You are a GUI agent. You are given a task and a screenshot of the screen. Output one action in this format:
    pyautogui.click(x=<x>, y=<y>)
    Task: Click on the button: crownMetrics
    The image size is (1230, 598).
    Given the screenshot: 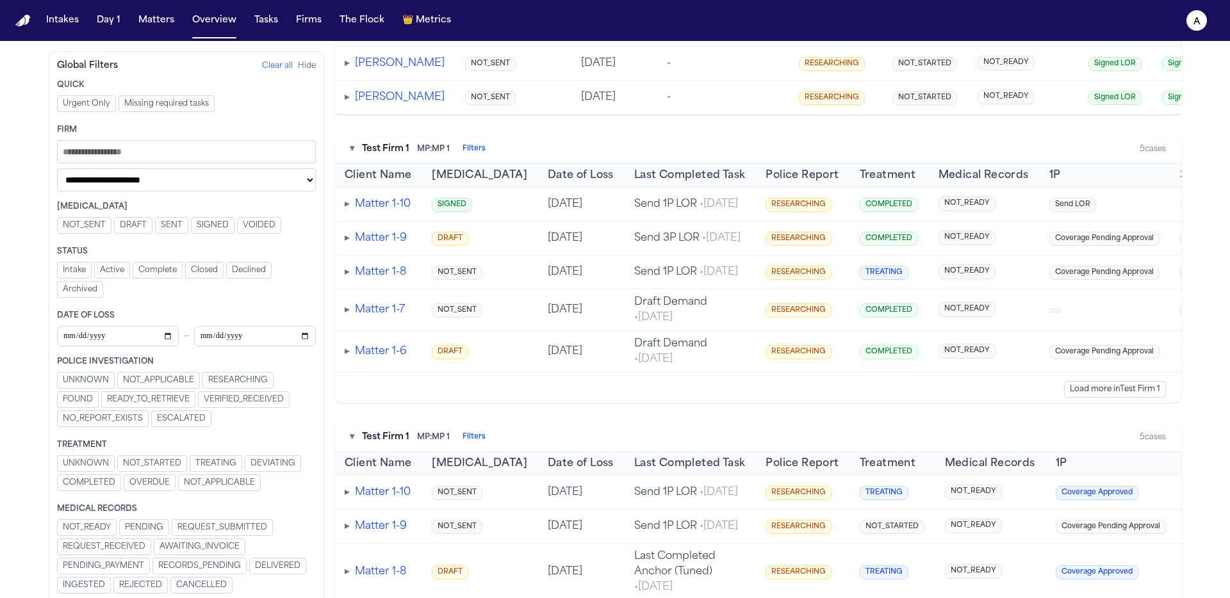 What is the action you would take?
    pyautogui.click(x=427, y=20)
    